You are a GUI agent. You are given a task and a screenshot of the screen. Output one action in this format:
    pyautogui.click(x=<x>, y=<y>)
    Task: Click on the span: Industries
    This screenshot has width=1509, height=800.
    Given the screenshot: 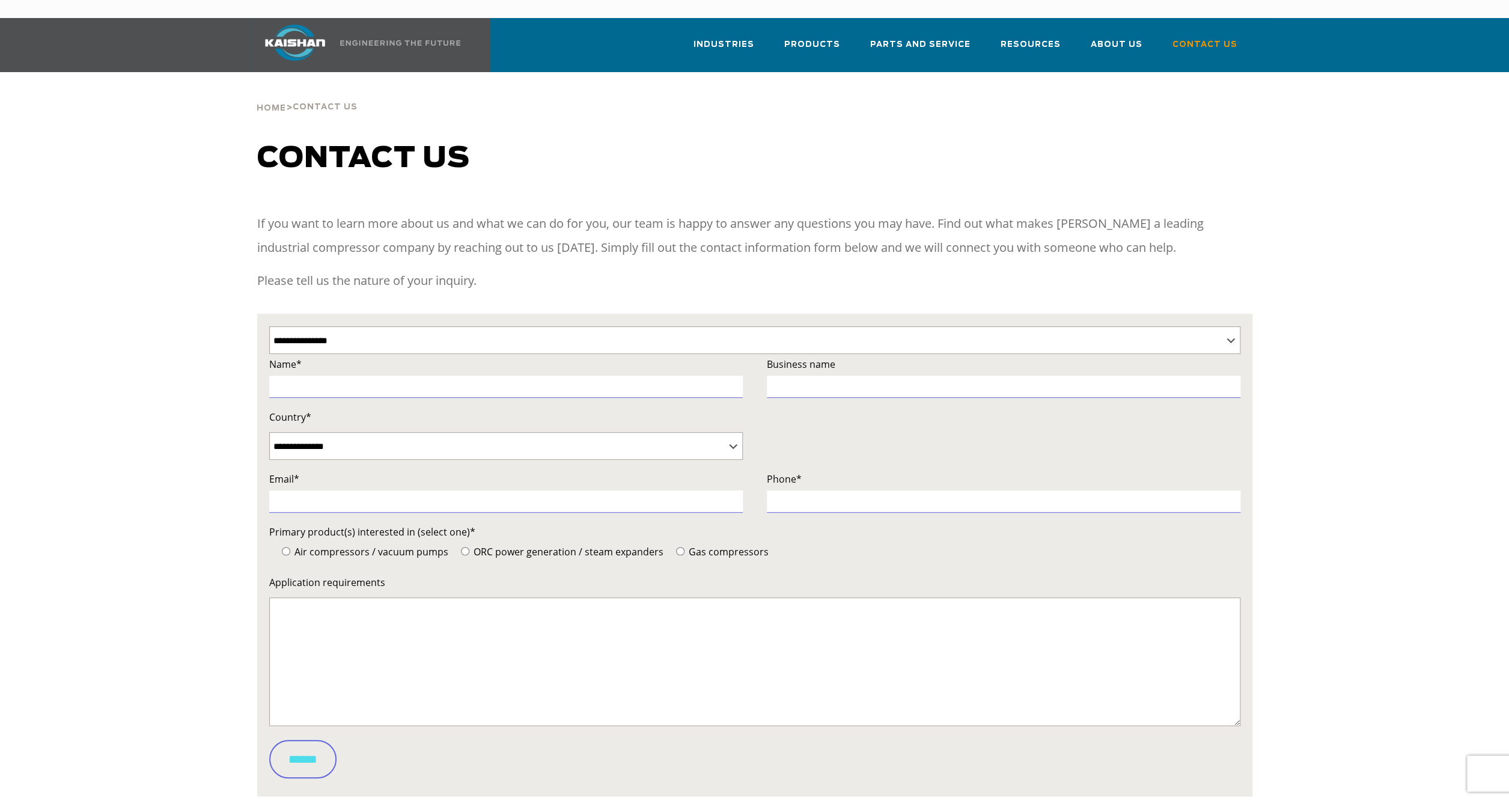 What is the action you would take?
    pyautogui.click(x=724, y=44)
    